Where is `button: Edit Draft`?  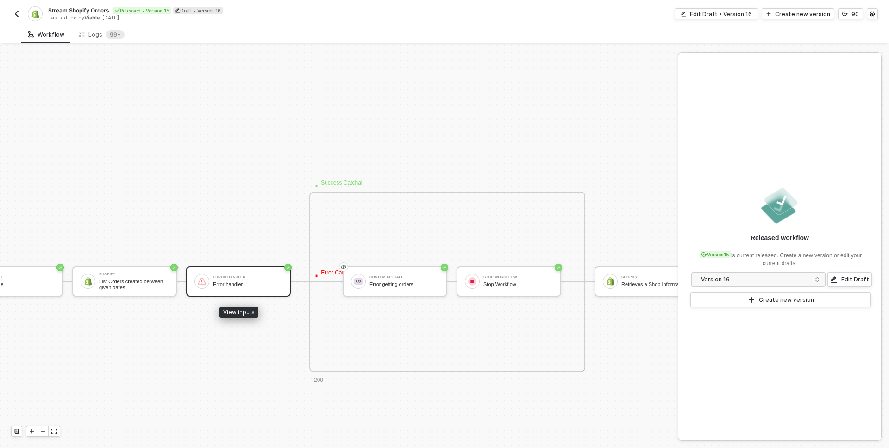
button: Edit Draft is located at coordinates (850, 280).